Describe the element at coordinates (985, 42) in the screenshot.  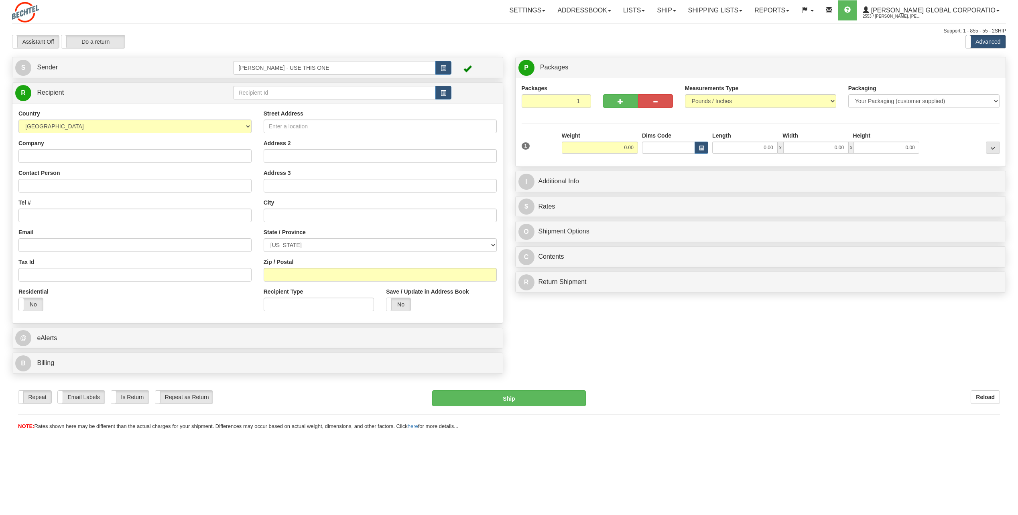
I see `label: Advanced` at that location.